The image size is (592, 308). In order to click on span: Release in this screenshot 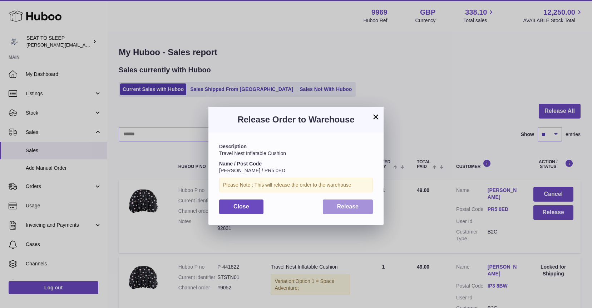, I will do `click(348, 206)`.